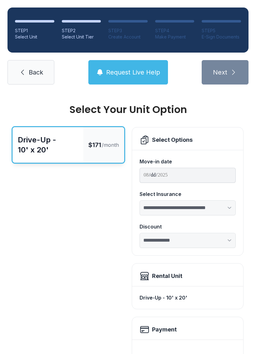 The width and height of the screenshot is (256, 354). Describe the element at coordinates (110, 145) in the screenshot. I see `span: /month` at that location.